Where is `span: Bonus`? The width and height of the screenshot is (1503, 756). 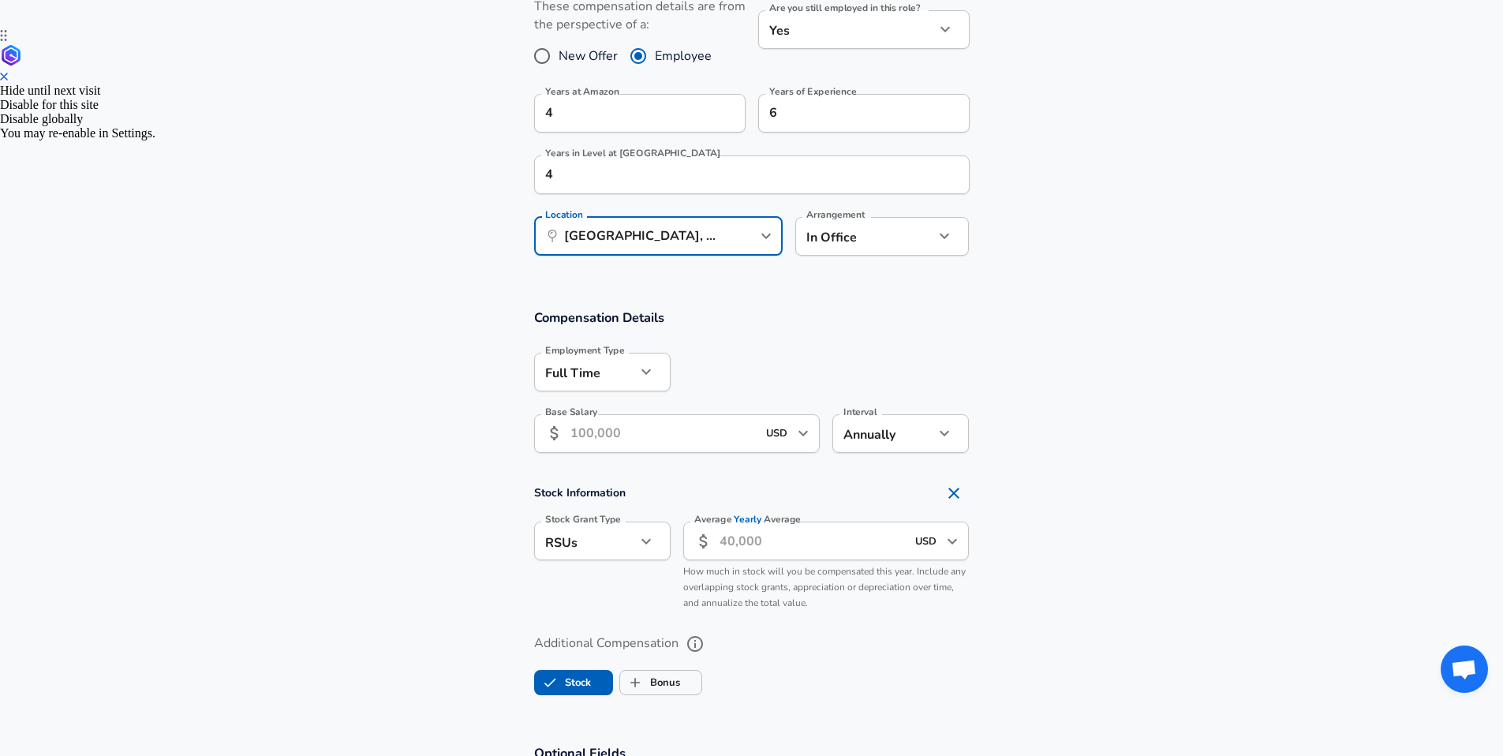
span: Bonus is located at coordinates (635, 682).